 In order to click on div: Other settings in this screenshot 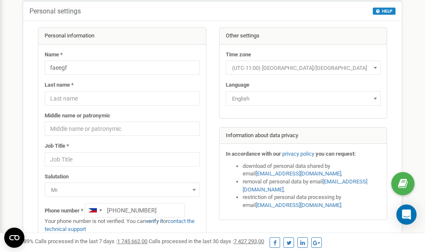, I will do `click(303, 36)`.